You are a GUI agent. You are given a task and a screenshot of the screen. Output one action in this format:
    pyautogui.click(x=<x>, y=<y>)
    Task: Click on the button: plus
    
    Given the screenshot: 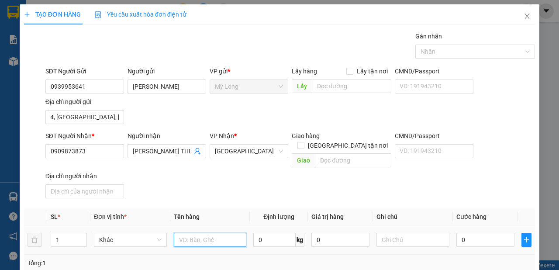 What is the action you would take?
    pyautogui.click(x=526, y=240)
    